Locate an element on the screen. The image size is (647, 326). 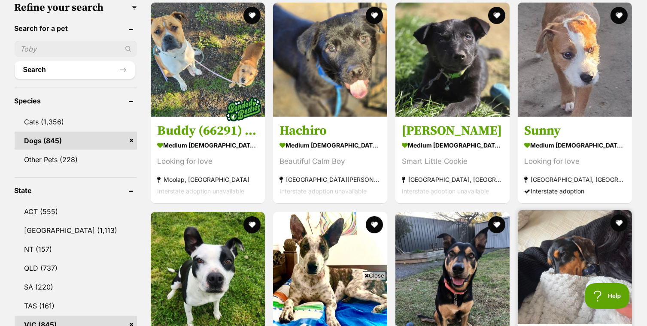
img: Buddy (66291) and Poppy (58809) - Staffordshire Bull Terrier Dog is located at coordinates (208, 60).